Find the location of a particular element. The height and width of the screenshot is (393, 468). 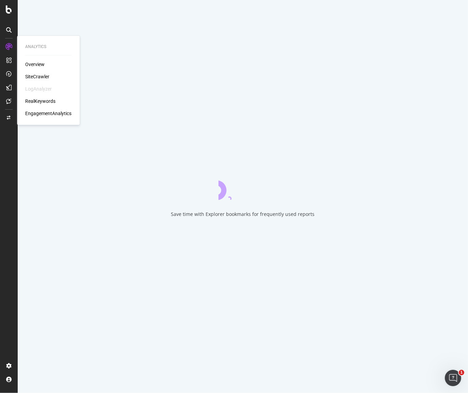

a: LogAnalyzer is located at coordinates (38, 89).